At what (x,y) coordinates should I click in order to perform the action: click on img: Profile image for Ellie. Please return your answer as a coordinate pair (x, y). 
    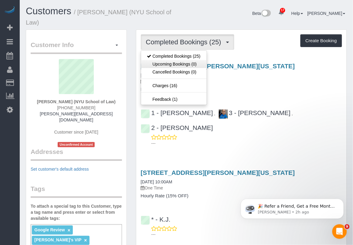
    Looking at the image, I should click on (19, 23).